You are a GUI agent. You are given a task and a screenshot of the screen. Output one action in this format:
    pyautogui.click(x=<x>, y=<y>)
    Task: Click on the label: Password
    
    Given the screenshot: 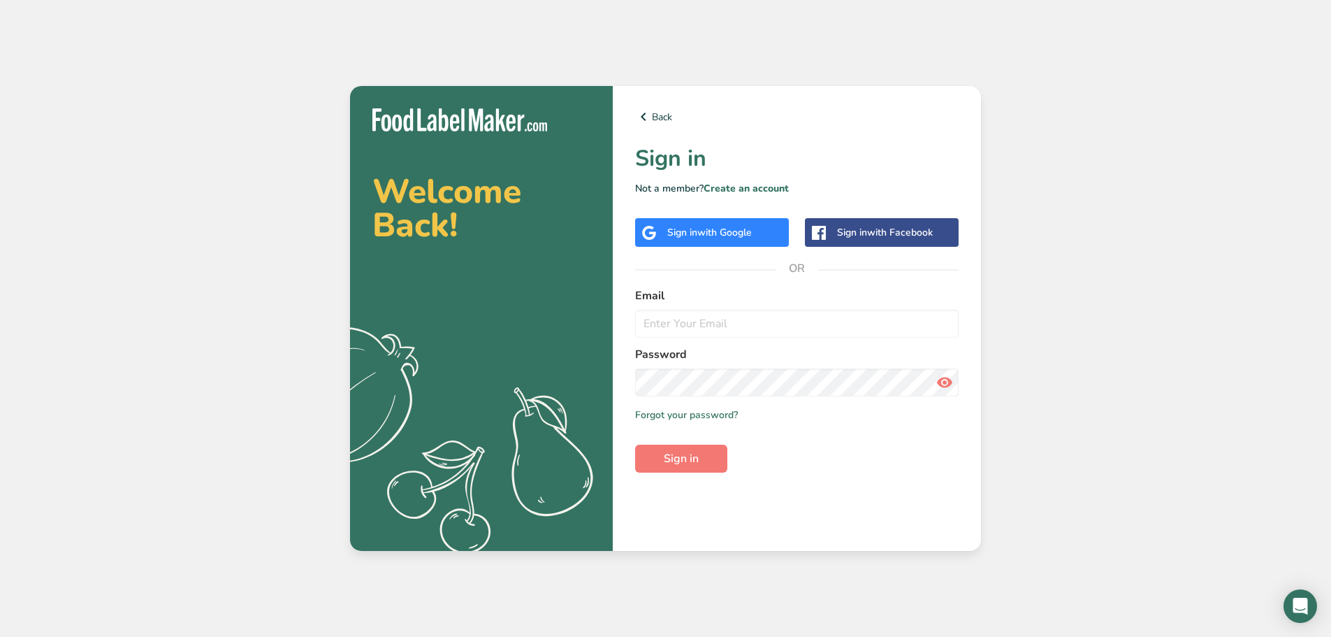 What is the action you would take?
    pyautogui.click(x=797, y=354)
    